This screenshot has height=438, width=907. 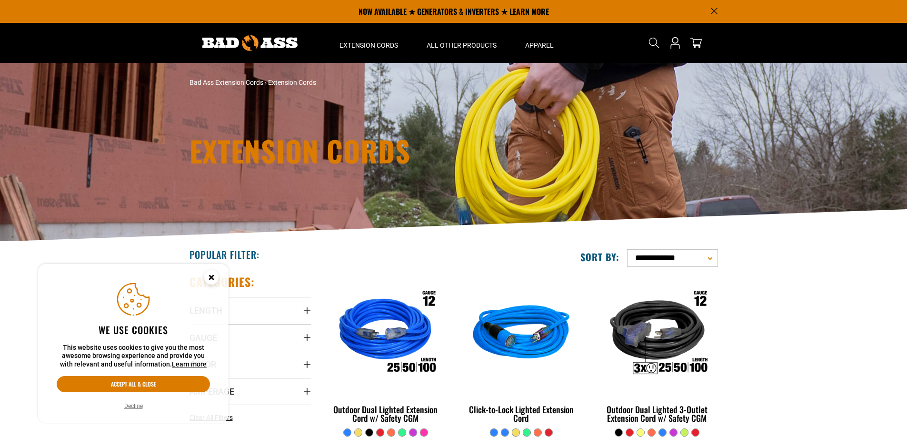 What do you see at coordinates (189, 364) in the screenshot?
I see `a: Learn more` at bounding box center [189, 364].